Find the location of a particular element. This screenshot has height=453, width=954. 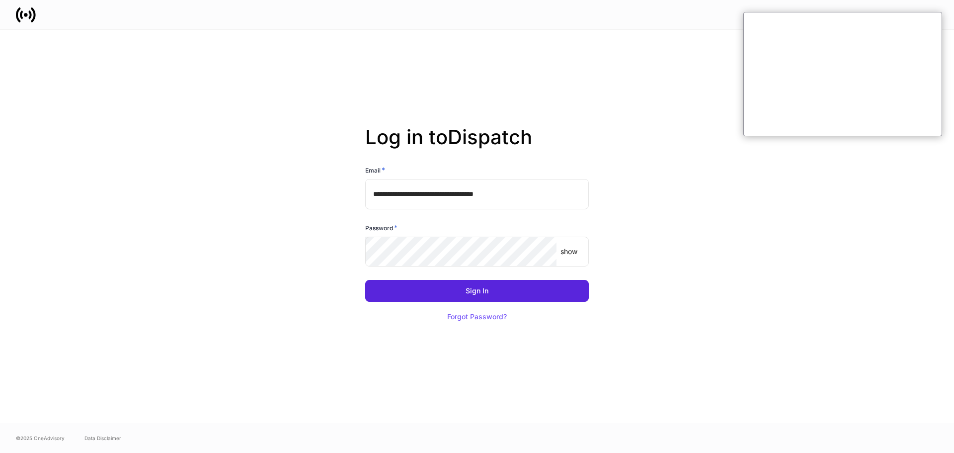

a: Data Disclaimer is located at coordinates (103, 438).